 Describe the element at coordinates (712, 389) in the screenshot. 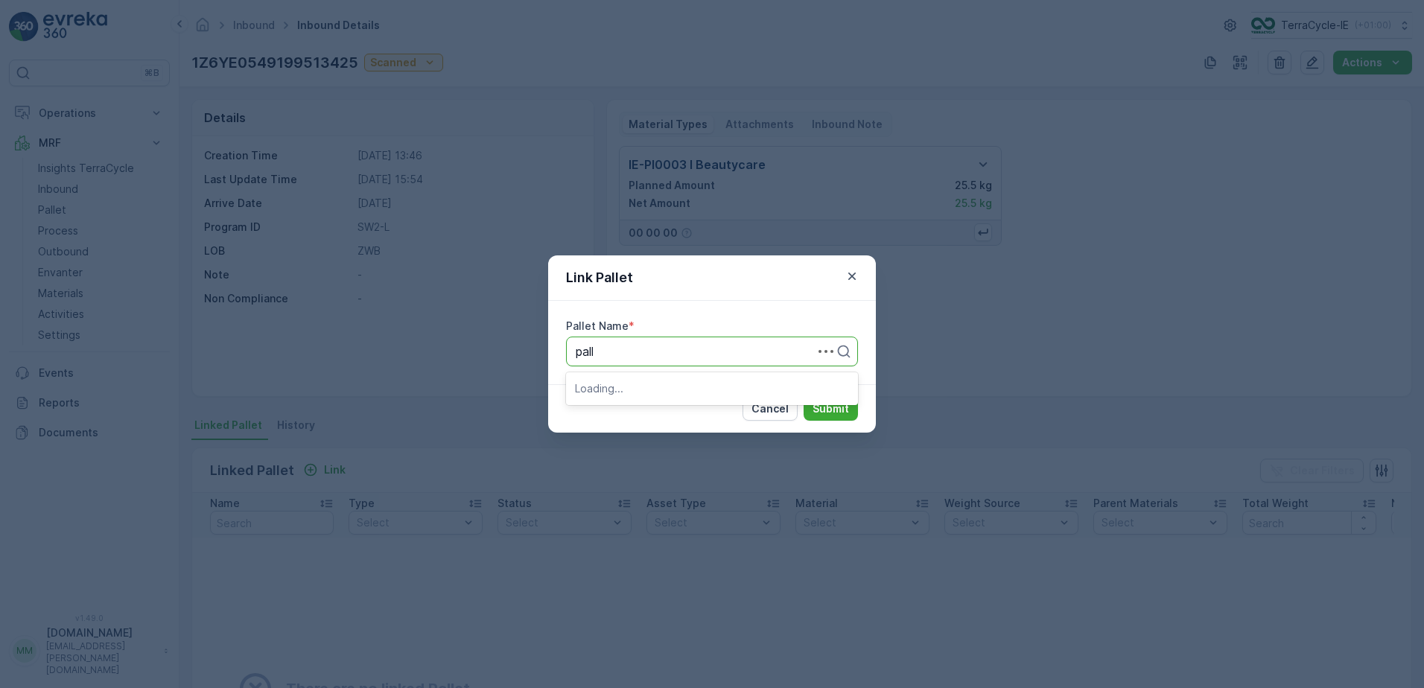

I see `p: Loading...` at that location.